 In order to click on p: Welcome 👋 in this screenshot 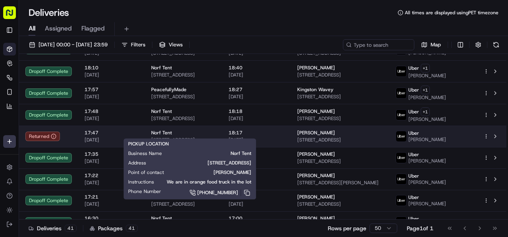, I will do `click(76, 38)`.